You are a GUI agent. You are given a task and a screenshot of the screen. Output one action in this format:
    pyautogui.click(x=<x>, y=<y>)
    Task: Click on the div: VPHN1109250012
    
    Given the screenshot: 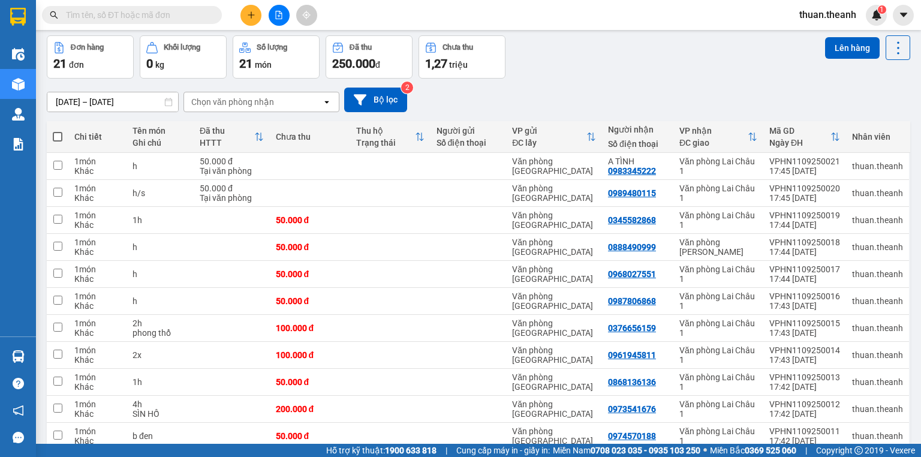 What is the action you would take?
    pyautogui.click(x=805, y=404)
    